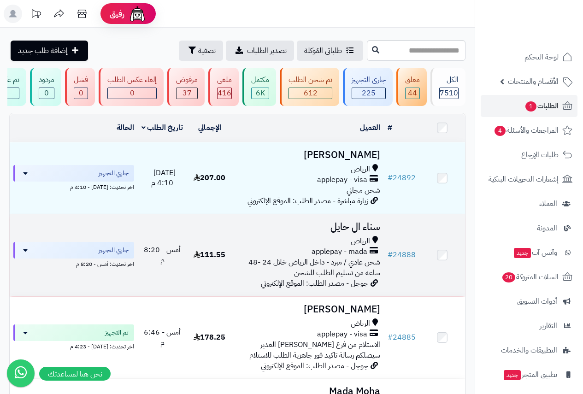 The image size is (583, 394). I want to click on a: فشل 0, so click(80, 87).